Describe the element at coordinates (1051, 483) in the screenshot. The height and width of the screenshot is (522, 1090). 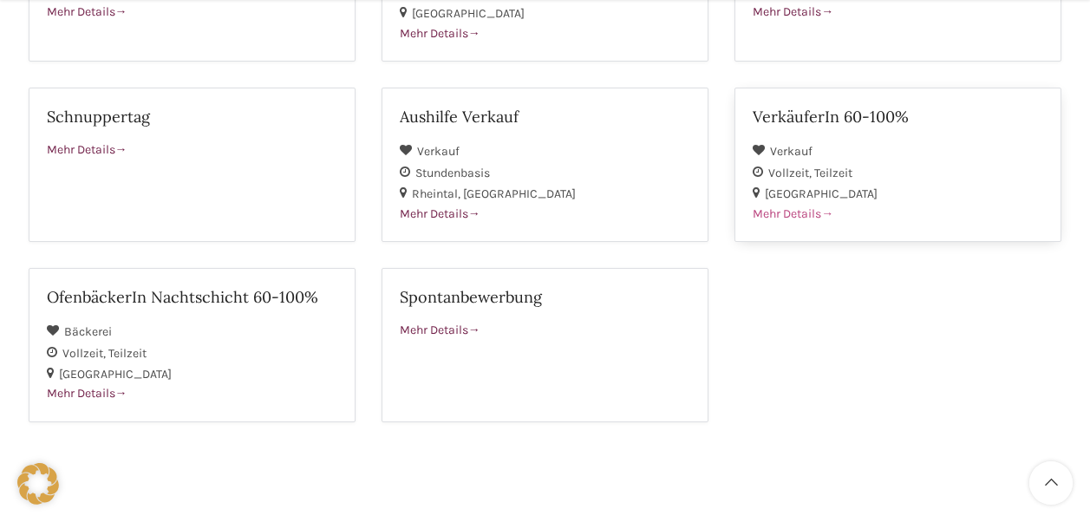
I see `a: Scroll to top button` at that location.